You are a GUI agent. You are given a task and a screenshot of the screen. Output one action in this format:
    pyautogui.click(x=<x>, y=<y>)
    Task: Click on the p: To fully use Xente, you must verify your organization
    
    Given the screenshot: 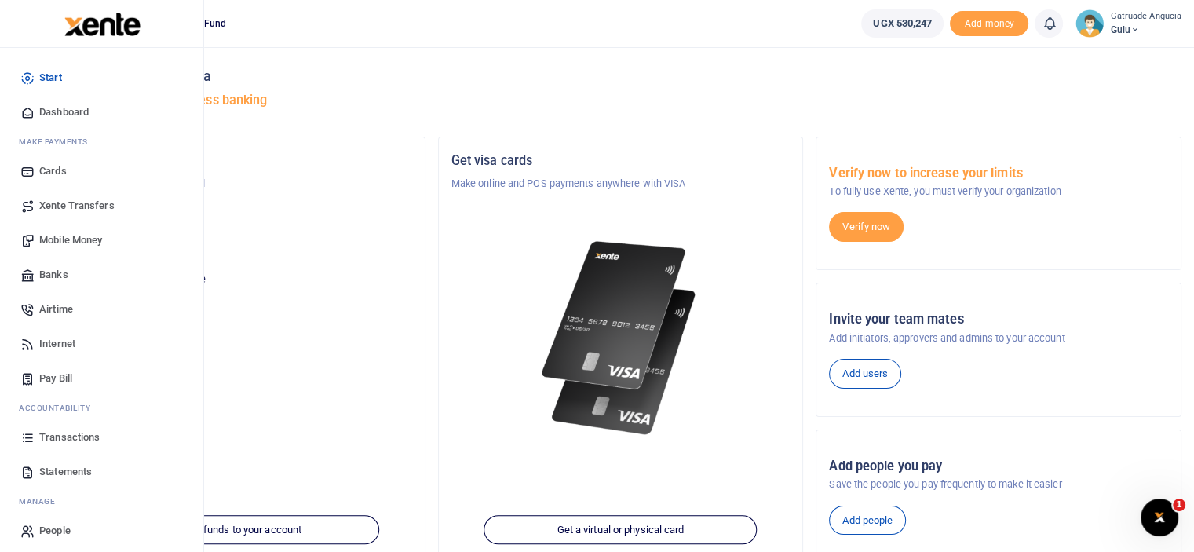 What is the action you would take?
    pyautogui.click(x=999, y=192)
    